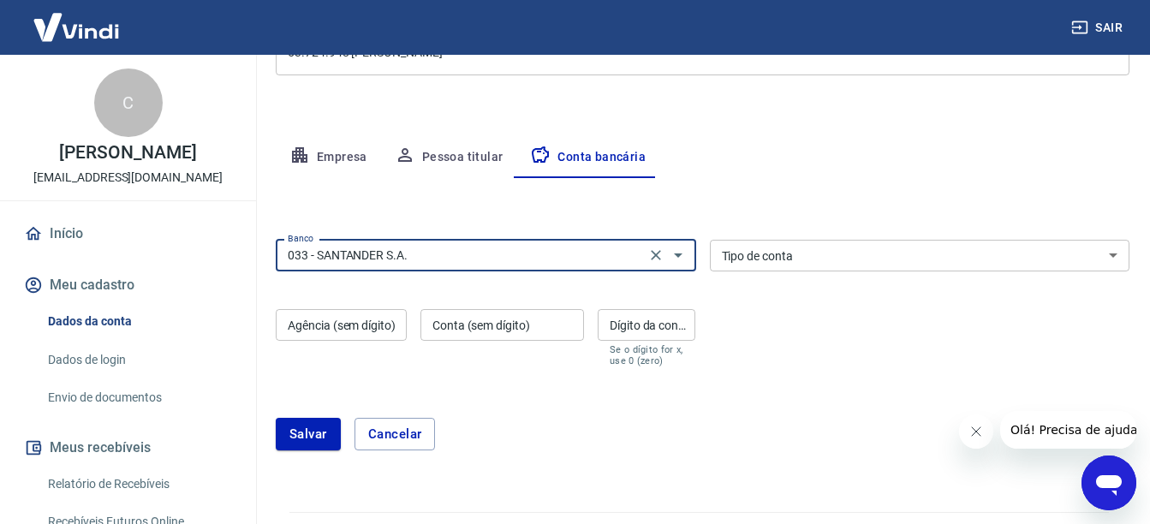 This screenshot has width=1150, height=524. What do you see at coordinates (449, 158) in the screenshot?
I see `button: Pessoa titular` at bounding box center [449, 158].